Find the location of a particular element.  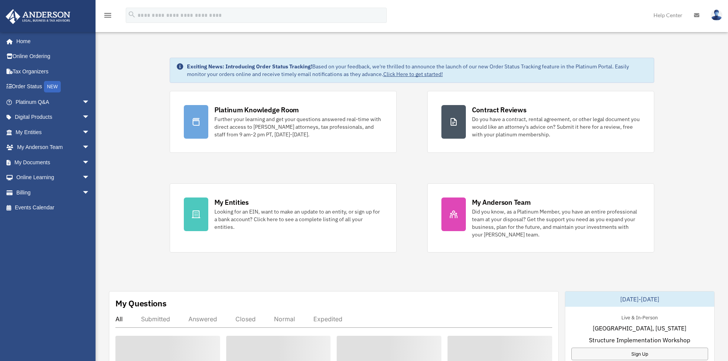

div: Contract Reviews is located at coordinates (499, 110).